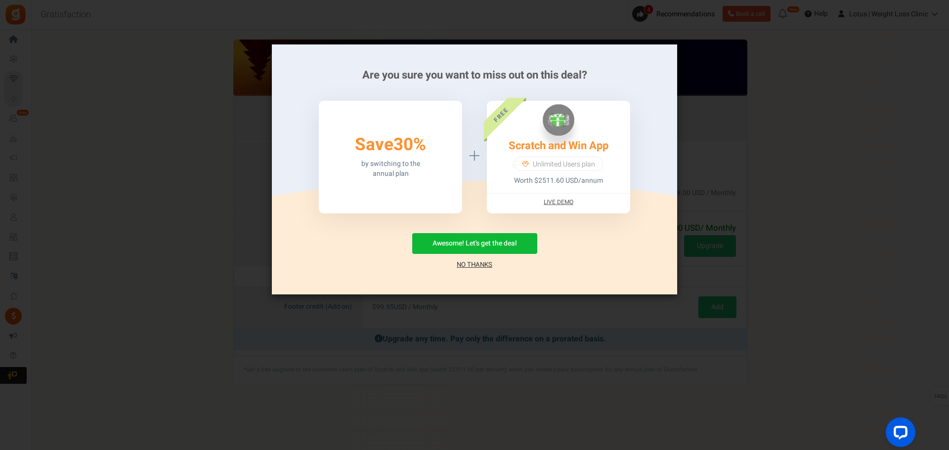 The image size is (949, 450). What do you see at coordinates (558, 202) in the screenshot?
I see `a: Live Demo` at bounding box center [558, 202].